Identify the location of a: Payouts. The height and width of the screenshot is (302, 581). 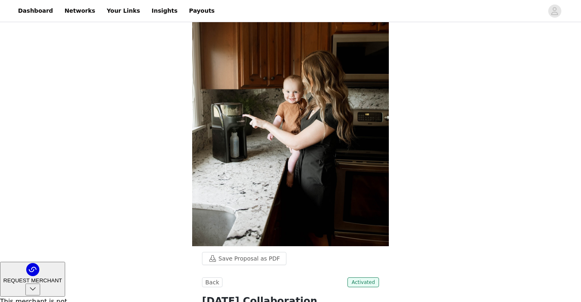
(202, 11).